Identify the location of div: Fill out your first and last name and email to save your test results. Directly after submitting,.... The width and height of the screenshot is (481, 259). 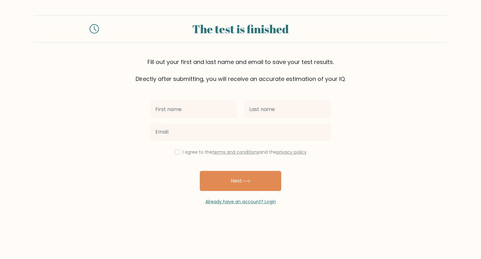
(240, 70).